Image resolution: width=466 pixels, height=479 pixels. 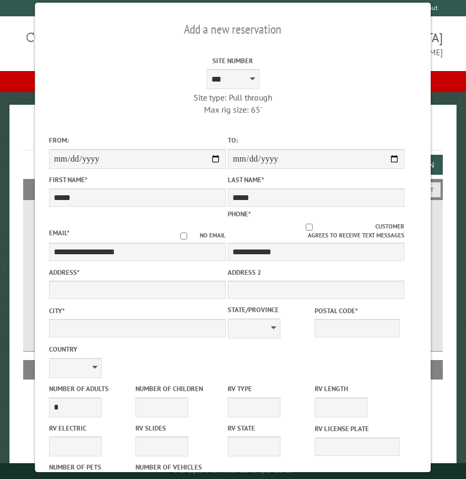 I want to click on label: Customer agrees to receive text messages, so click(x=315, y=231).